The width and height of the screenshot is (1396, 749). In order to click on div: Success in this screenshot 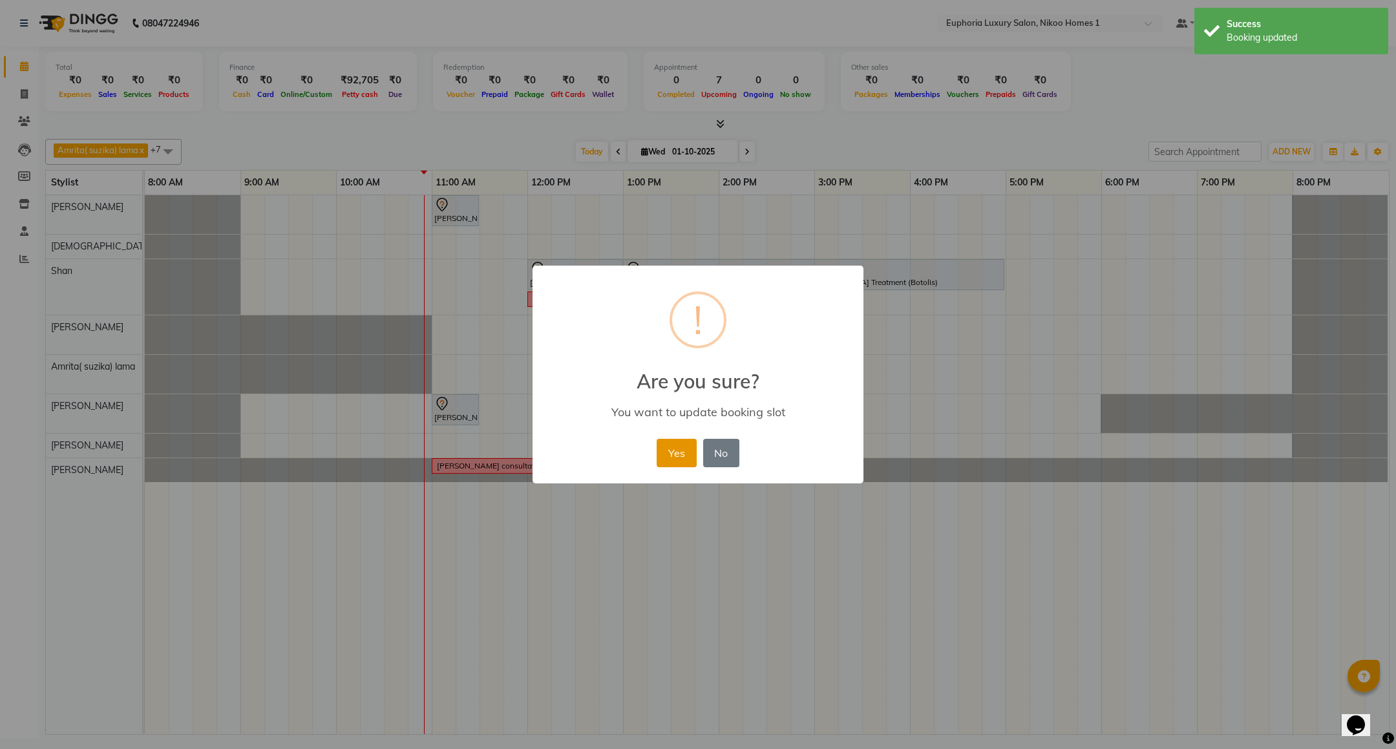, I will do `click(1303, 24)`.